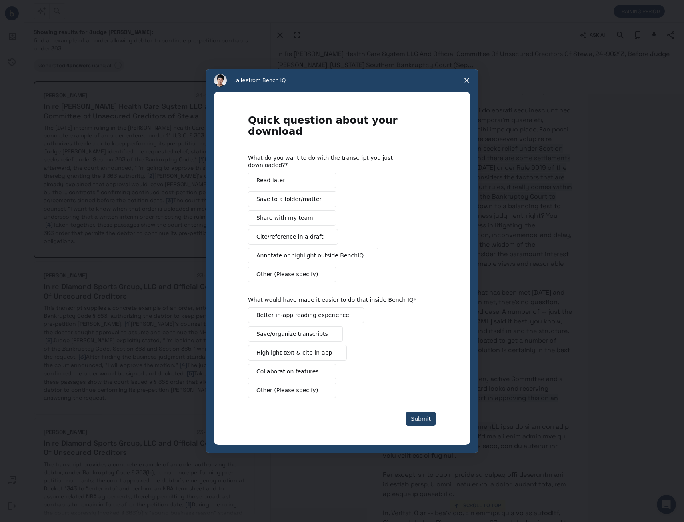 The height and width of the screenshot is (522, 684). I want to click on span: from Bench IQ, so click(267, 80).